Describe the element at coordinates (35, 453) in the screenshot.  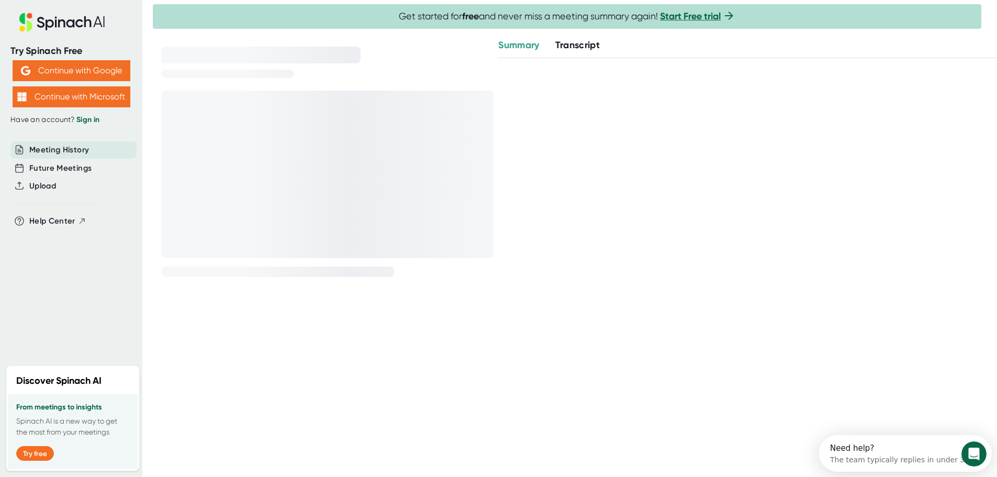
I see `button: Try free` at that location.